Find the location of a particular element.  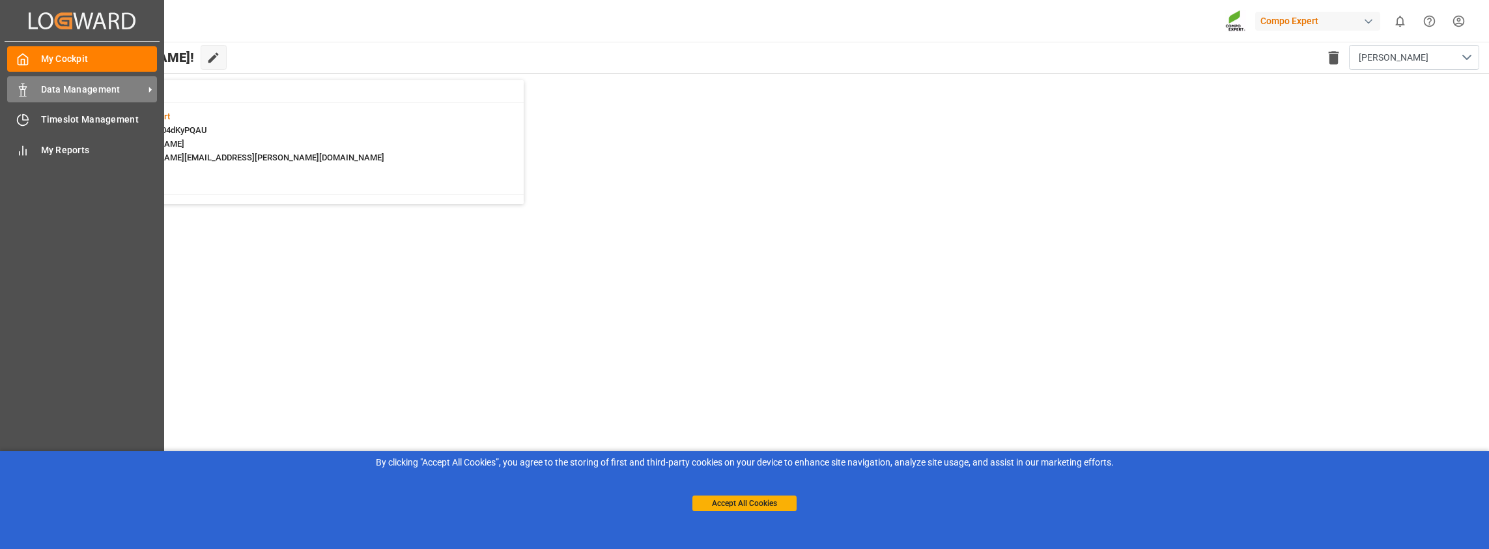

div: Compo Expert is located at coordinates (1318, 21).